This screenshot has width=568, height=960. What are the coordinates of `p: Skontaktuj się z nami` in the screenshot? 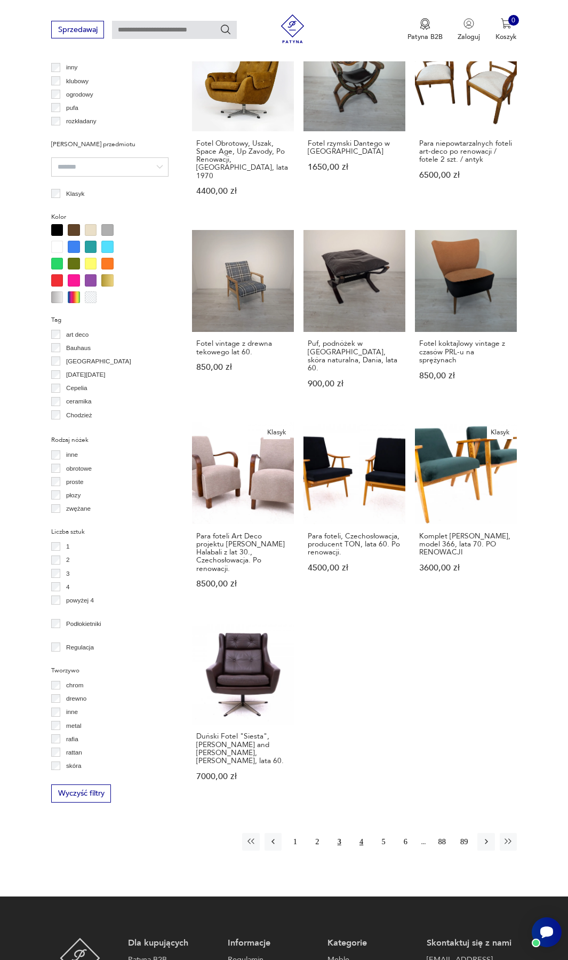 It's located at (470, 943).